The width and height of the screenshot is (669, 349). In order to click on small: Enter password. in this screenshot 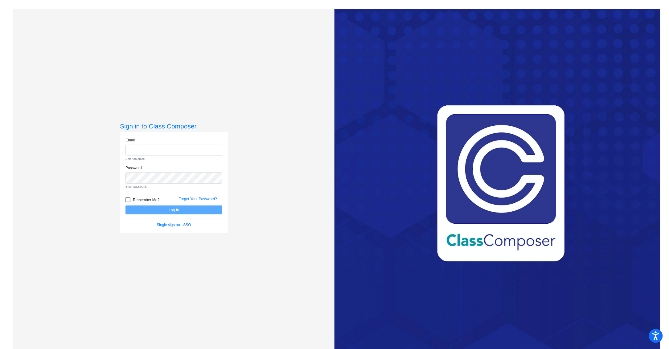, I will do `click(174, 187)`.